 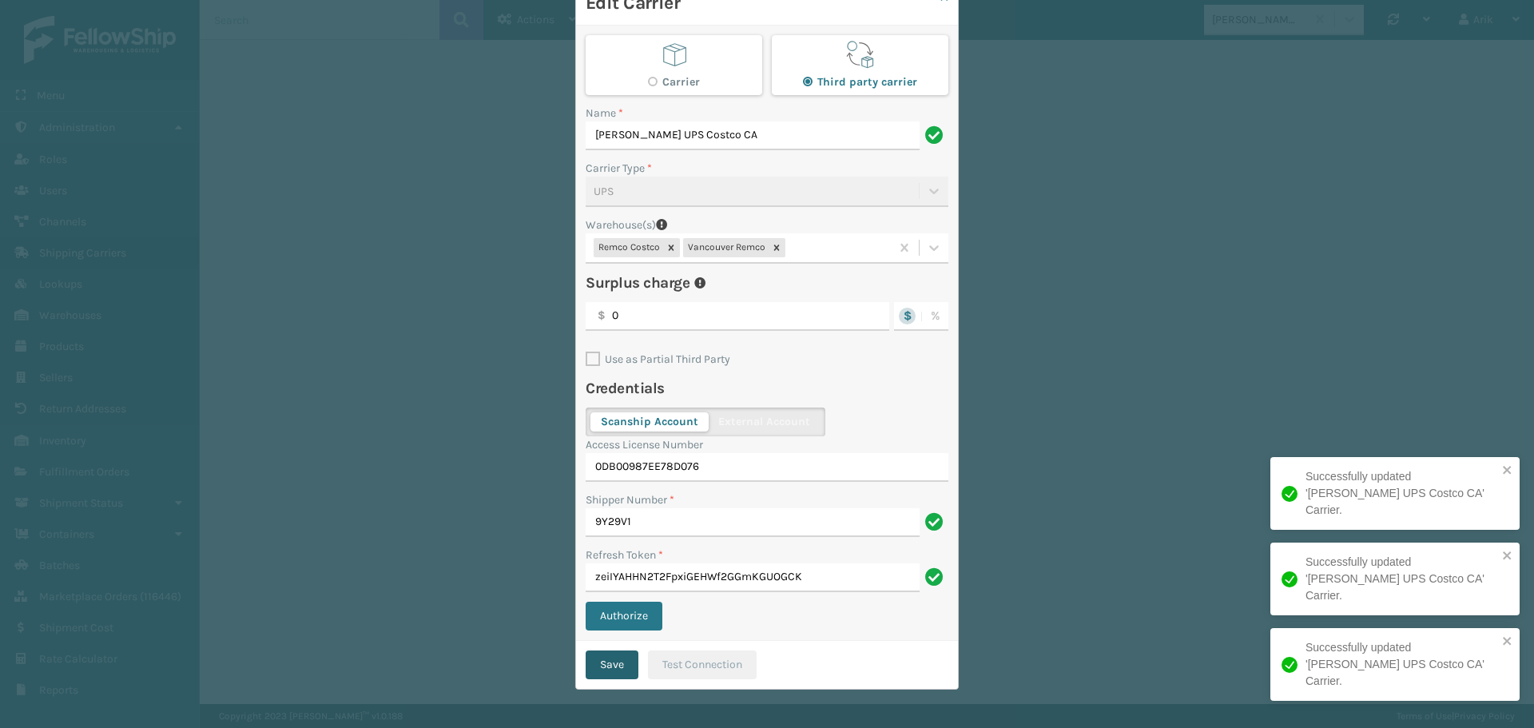 What do you see at coordinates (702, 665) in the screenshot?
I see `button: Test Connection` at bounding box center [702, 665].